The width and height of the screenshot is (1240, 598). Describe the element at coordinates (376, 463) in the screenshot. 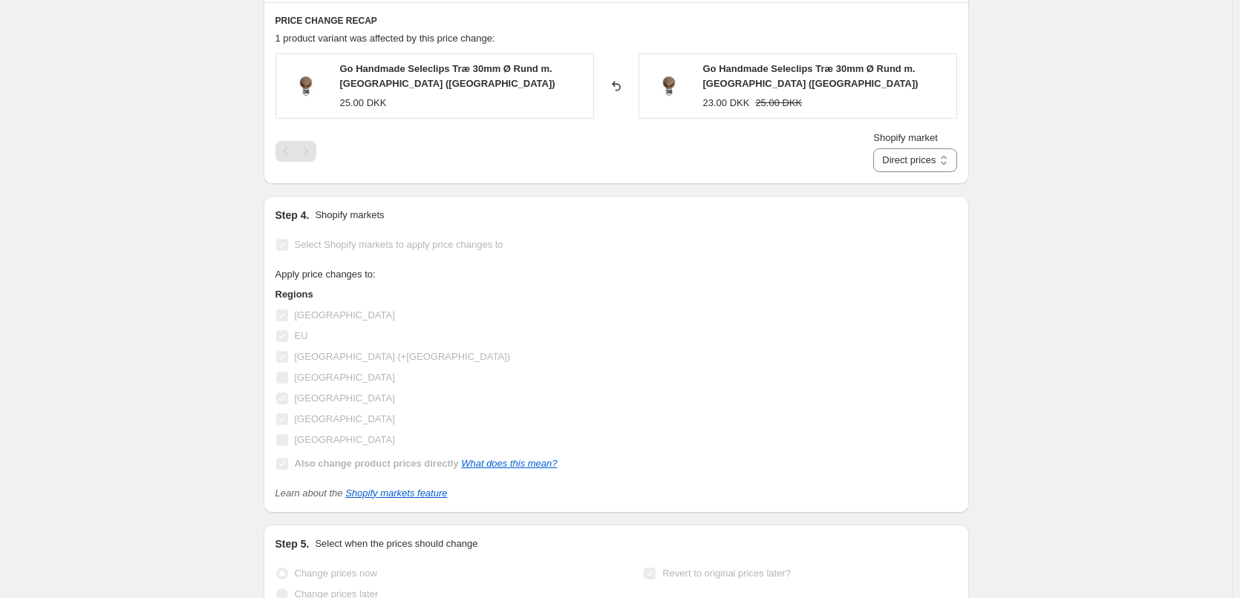

I see `b: Also change product prices directly` at that location.